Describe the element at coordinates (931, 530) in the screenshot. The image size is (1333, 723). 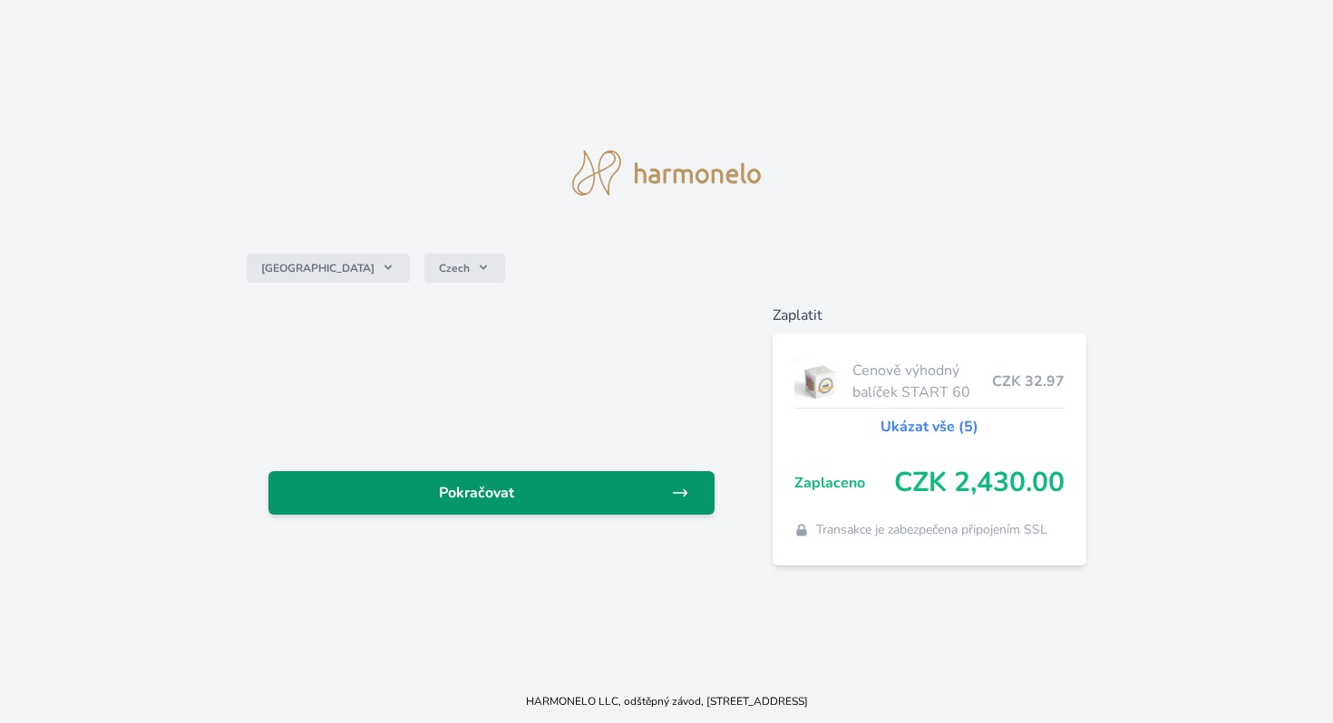
I see `span: Transakce je zabezpečena připojením SSL` at that location.